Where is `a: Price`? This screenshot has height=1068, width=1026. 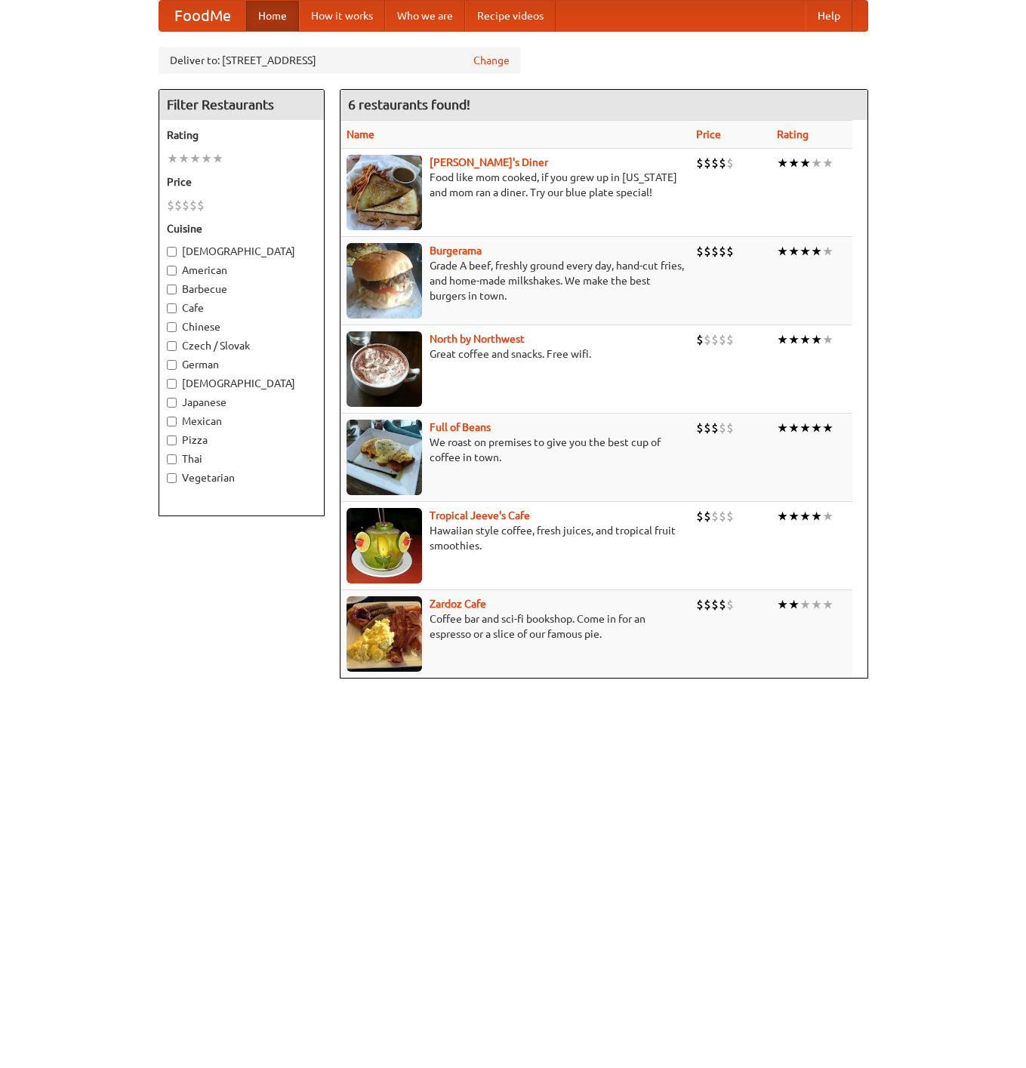
a: Price is located at coordinates (708, 134).